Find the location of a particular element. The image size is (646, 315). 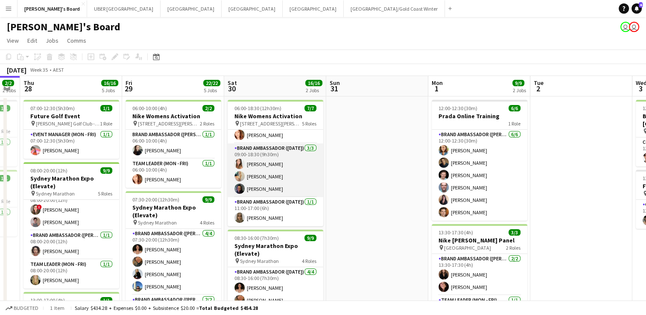

span: 13:00-17:00 (4h) is located at coordinates (47, 300).